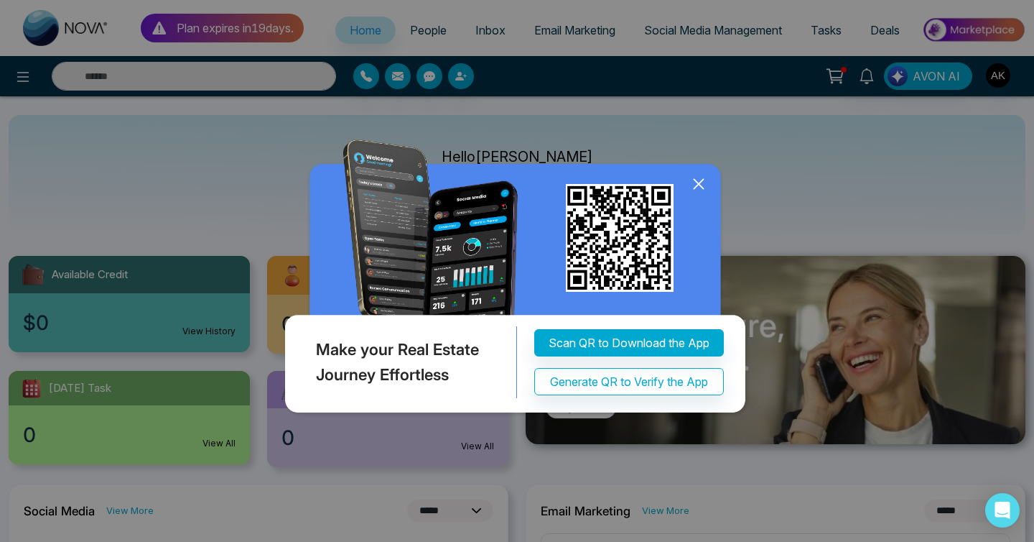 The image size is (1034, 542). I want to click on button: Scan QR to Download the App, so click(629, 343).